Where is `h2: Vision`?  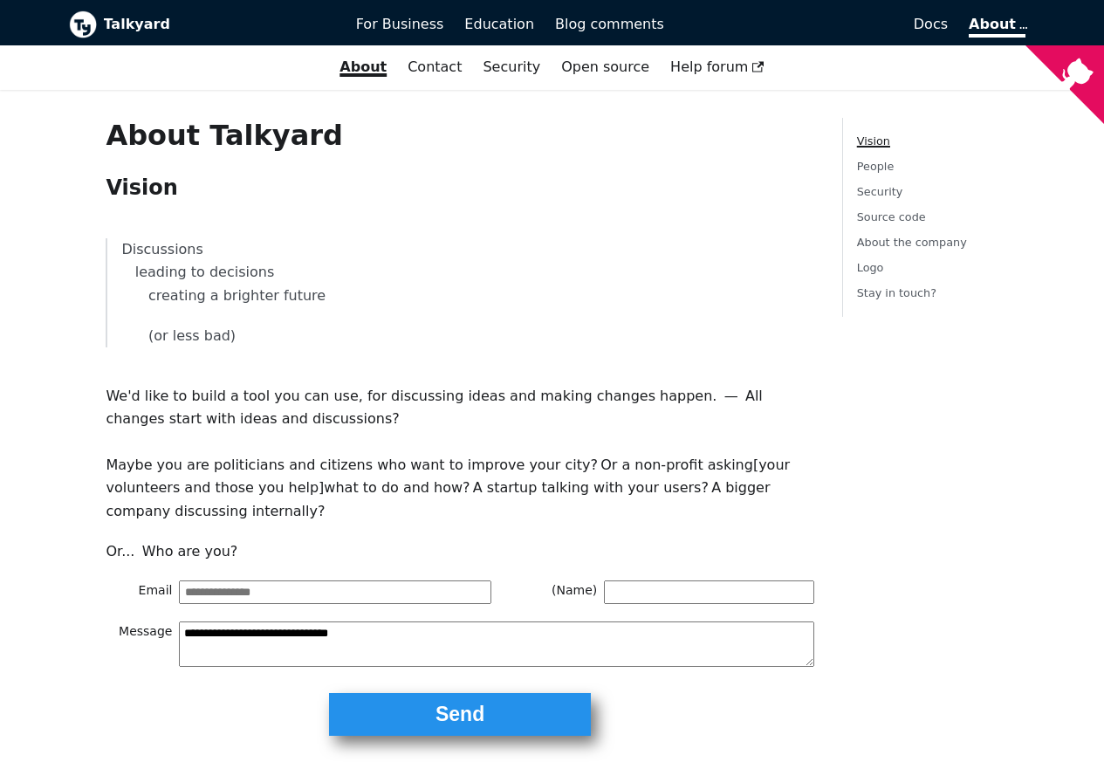 h2: Vision is located at coordinates (459, 188).